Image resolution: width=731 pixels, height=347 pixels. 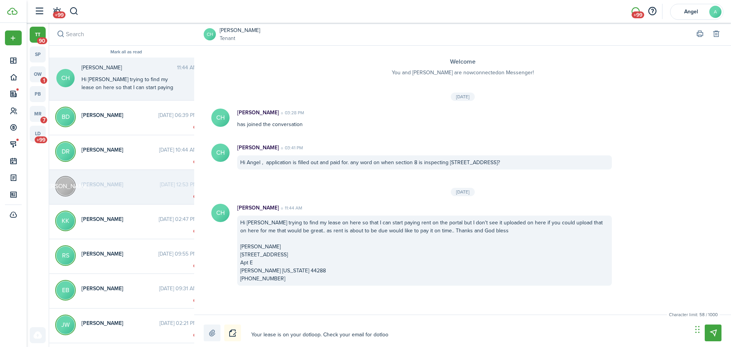 What do you see at coordinates (65, 325) in the screenshot?
I see `avatar-text: JW` at bounding box center [65, 325].